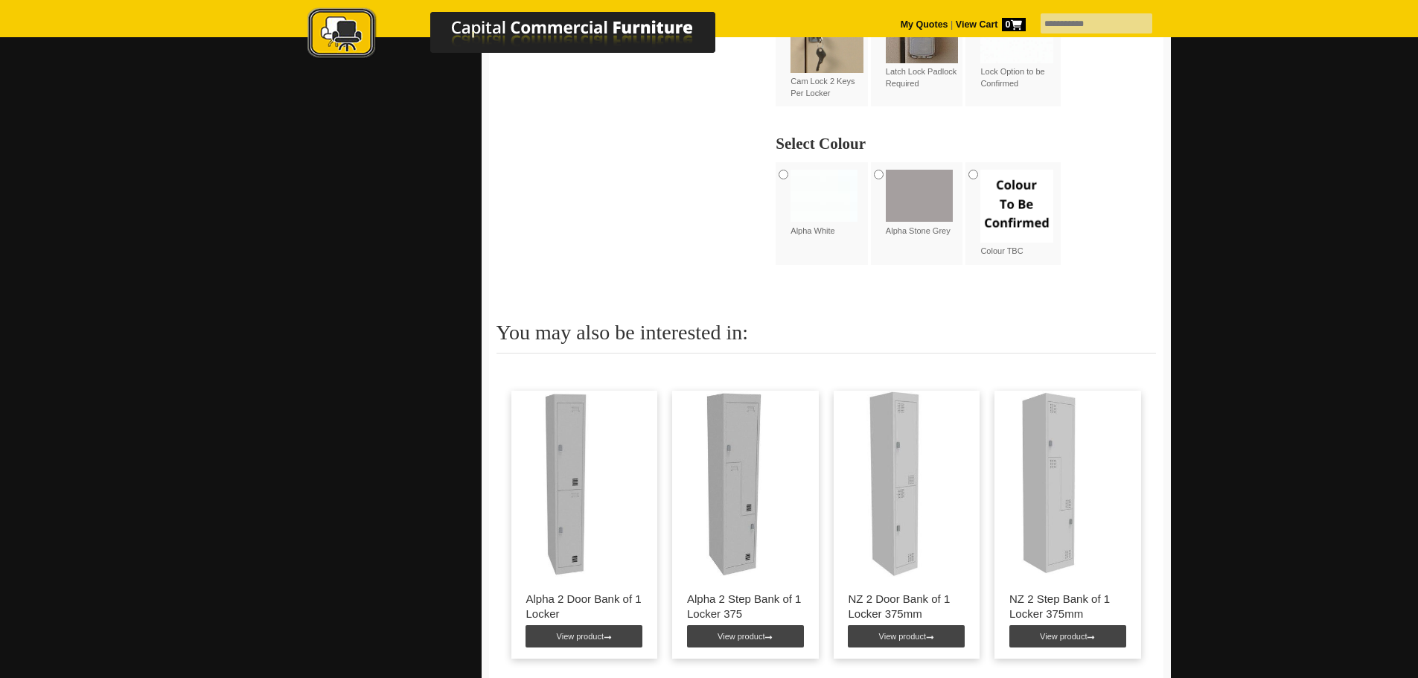 This screenshot has width=1418, height=678. I want to click on label: Latch Lock Padlock Required, so click(922, 52).